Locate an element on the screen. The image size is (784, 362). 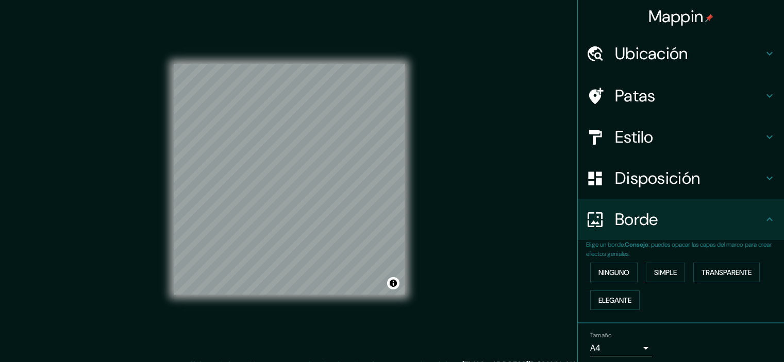
font: Patas is located at coordinates (635, 96).